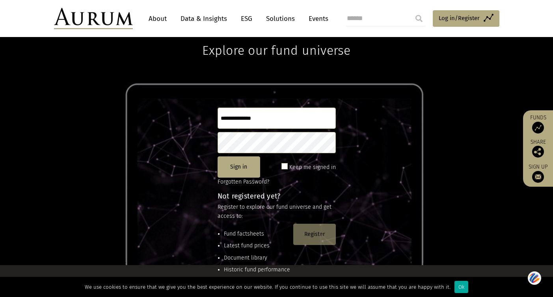  I want to click on label: Keep me signed in, so click(313, 168).